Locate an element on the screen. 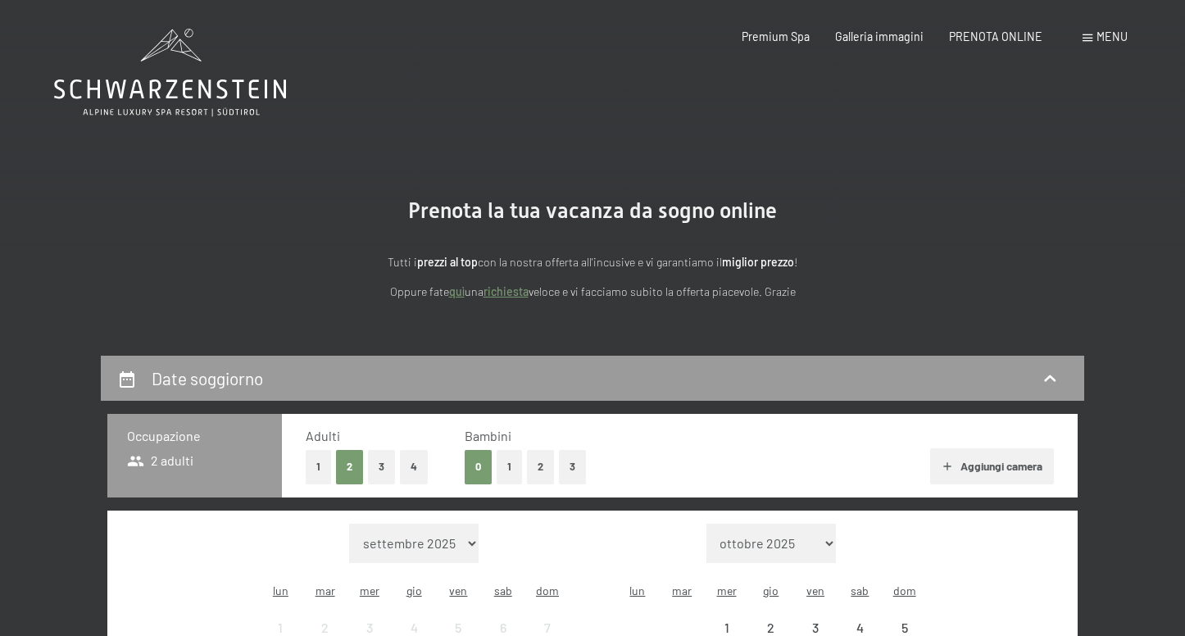 The width and height of the screenshot is (1185, 636). span: Galleria immagini is located at coordinates (880, 36).